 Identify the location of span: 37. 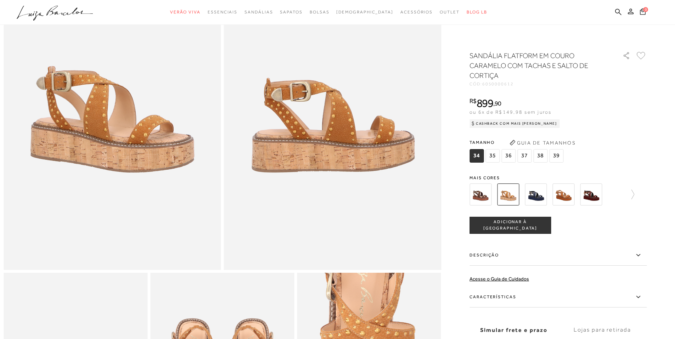
(524, 156).